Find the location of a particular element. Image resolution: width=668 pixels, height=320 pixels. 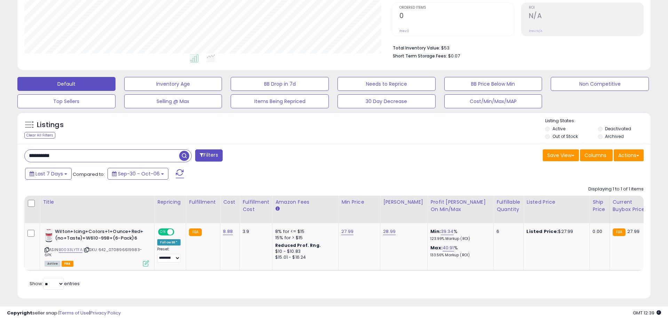

span: OFF is located at coordinates (179, 232).